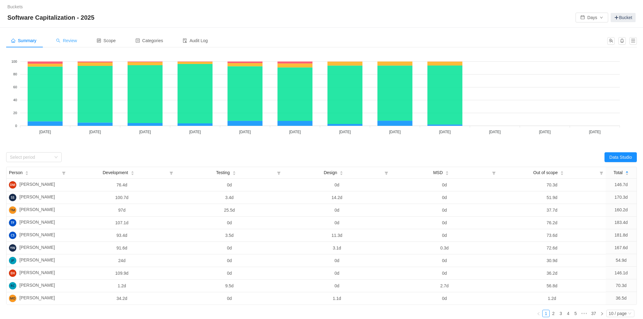  What do you see at coordinates (122, 236) in the screenshot?
I see `td: 93.4d` at bounding box center [122, 236].